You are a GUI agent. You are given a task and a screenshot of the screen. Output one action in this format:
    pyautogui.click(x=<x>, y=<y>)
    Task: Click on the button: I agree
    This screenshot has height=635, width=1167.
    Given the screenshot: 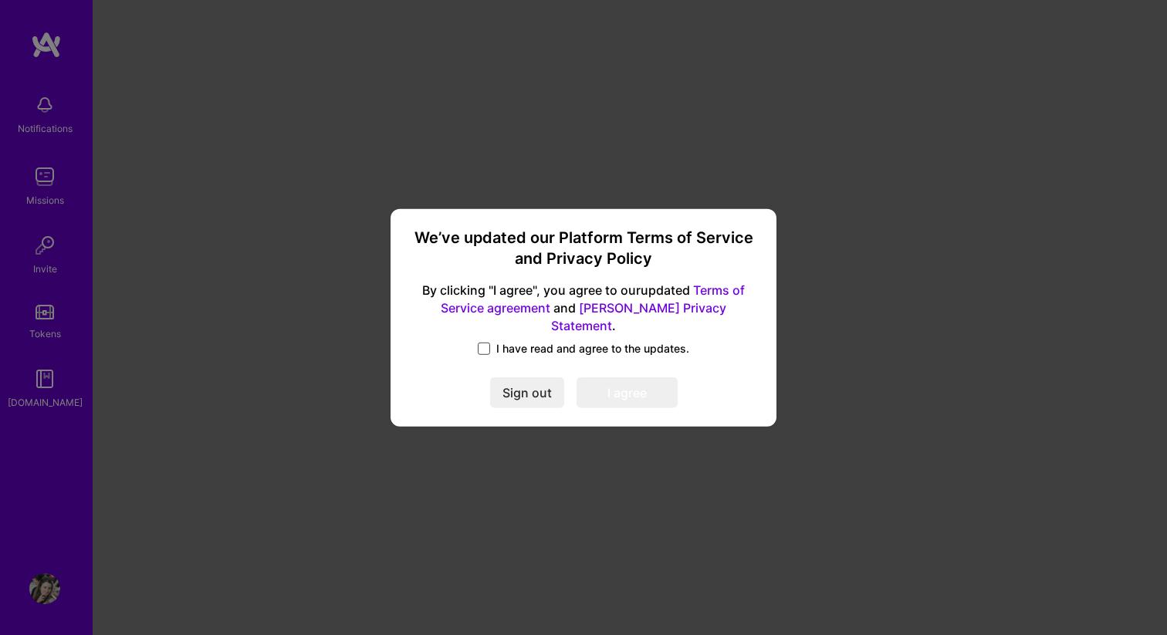 What is the action you would take?
    pyautogui.click(x=627, y=393)
    